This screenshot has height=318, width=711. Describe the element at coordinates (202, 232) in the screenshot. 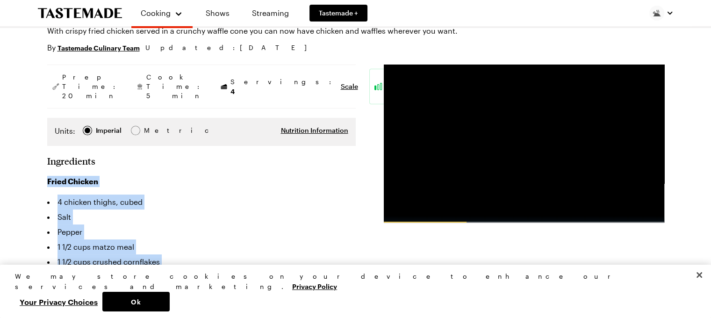

I see `li: Pepper` at that location.